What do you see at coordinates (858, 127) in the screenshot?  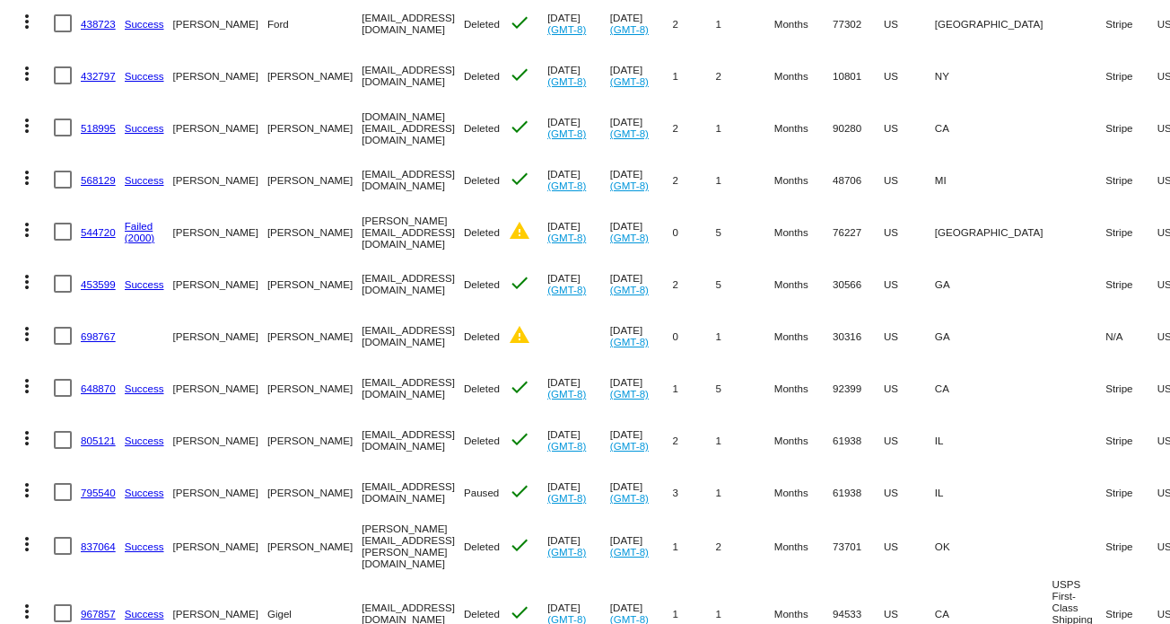 I see `mat-cell: 90280` at bounding box center [858, 127].